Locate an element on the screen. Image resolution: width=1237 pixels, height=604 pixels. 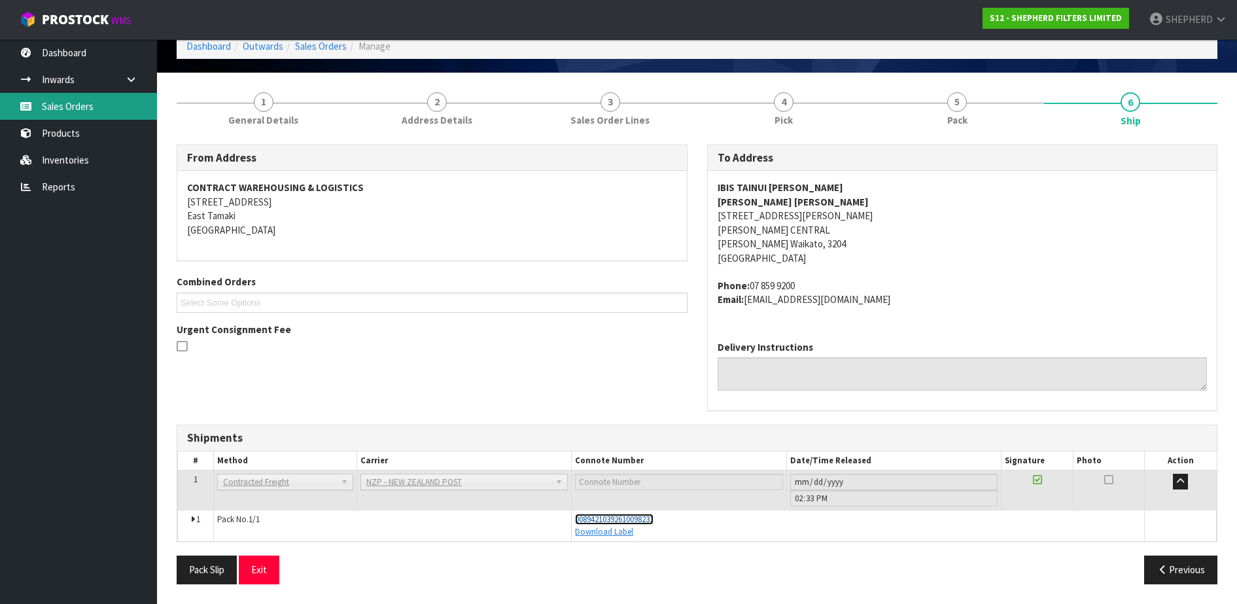
h3: From Address is located at coordinates (432, 158).